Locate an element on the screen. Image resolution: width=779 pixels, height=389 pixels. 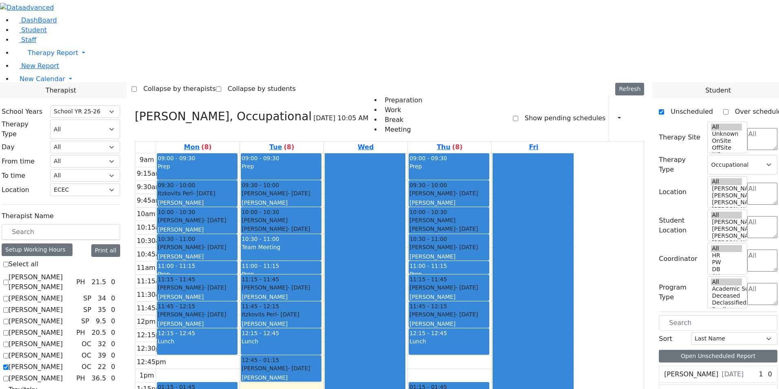
label: Coordinator is located at coordinates (678, 259).